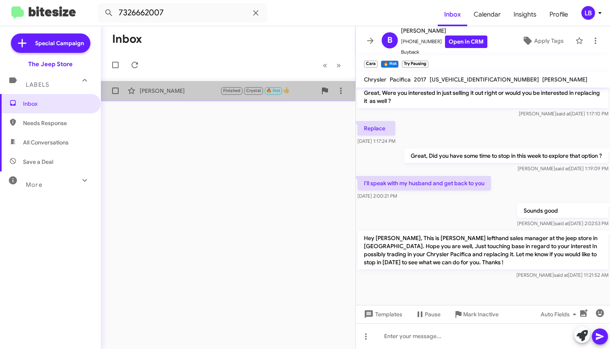 The image size is (610, 349). Describe the element at coordinates (558, 15) in the screenshot. I see `a: Profile` at that location.